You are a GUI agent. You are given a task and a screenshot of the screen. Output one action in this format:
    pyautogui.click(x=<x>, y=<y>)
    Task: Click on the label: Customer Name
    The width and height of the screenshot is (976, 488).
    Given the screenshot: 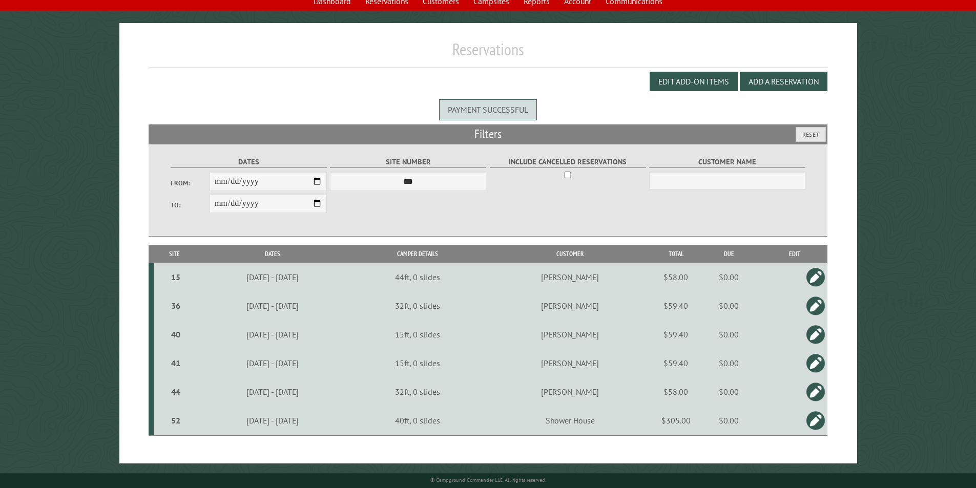 What is the action you would take?
    pyautogui.click(x=727, y=162)
    